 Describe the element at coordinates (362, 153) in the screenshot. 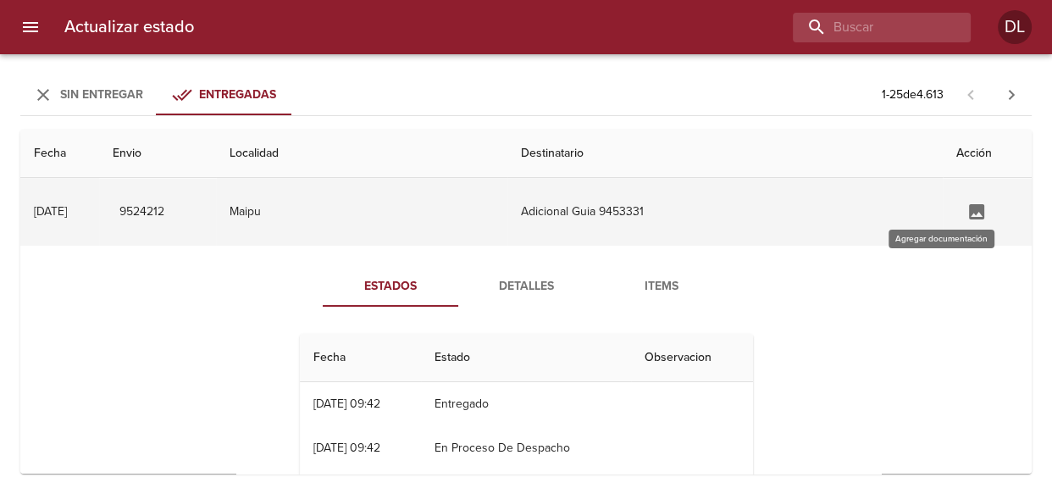

I see `th: Localidad` at that location.